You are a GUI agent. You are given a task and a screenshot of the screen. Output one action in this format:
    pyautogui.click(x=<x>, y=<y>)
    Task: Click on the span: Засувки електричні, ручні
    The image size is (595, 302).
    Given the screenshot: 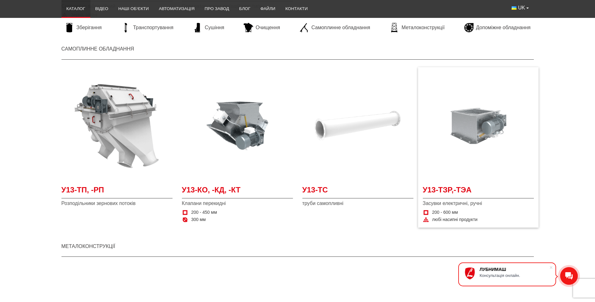 What is the action you would take?
    pyautogui.click(x=478, y=203)
    